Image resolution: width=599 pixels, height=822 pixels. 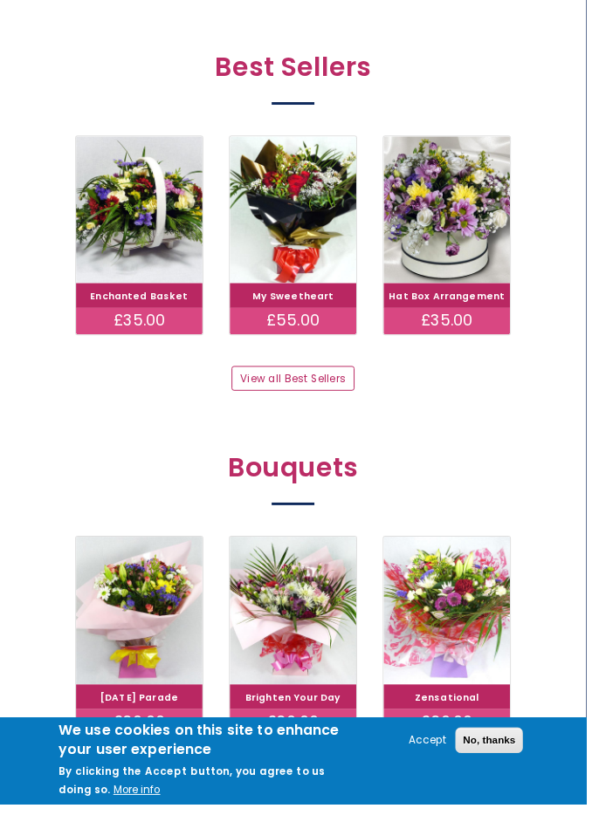 What do you see at coordinates (499, 757) in the screenshot?
I see `button: No, thanks` at bounding box center [499, 757].